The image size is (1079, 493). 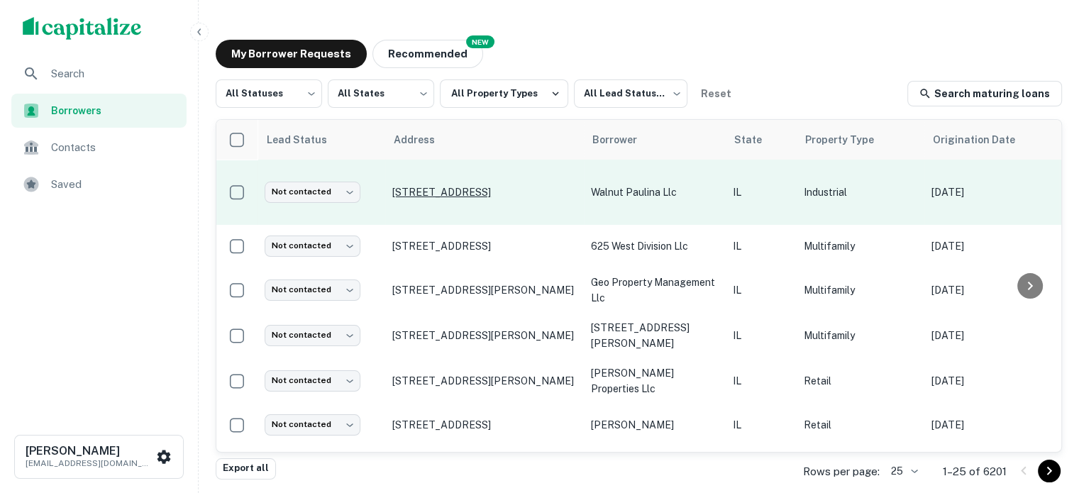 I want to click on a: Borrowers, so click(x=99, y=111).